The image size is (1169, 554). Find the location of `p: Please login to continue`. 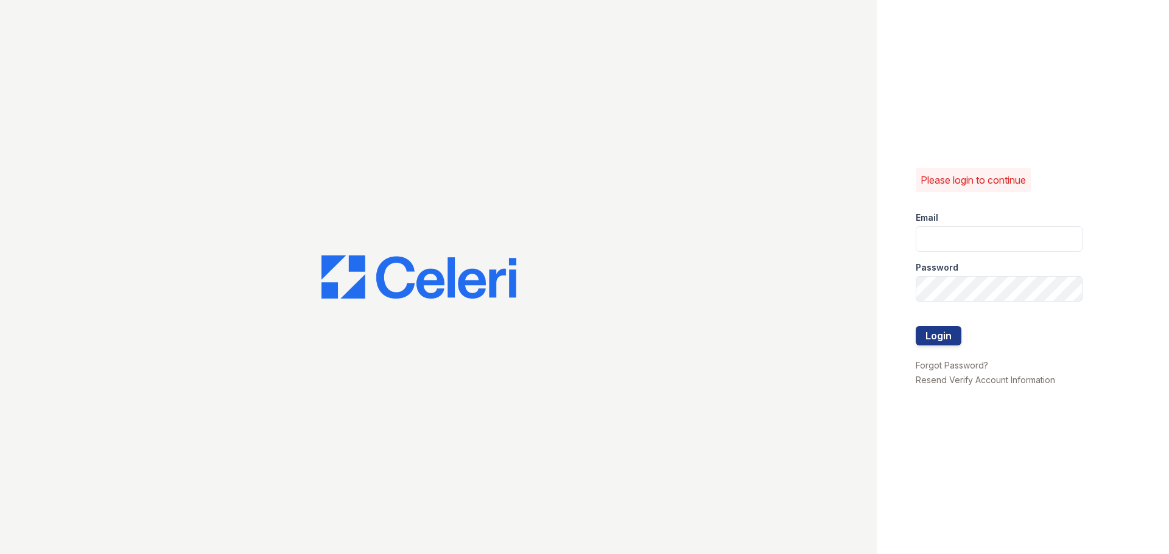

p: Please login to continue is located at coordinates (973, 180).